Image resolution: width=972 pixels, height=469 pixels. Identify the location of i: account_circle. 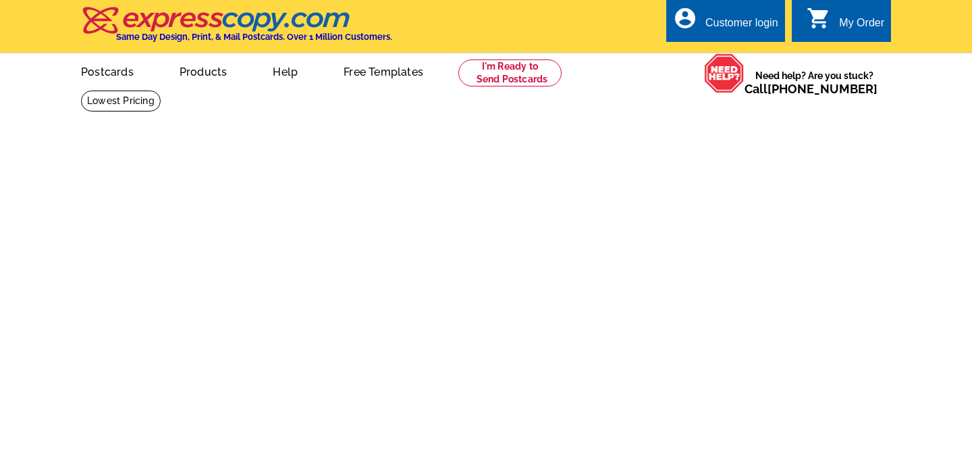
(685, 18).